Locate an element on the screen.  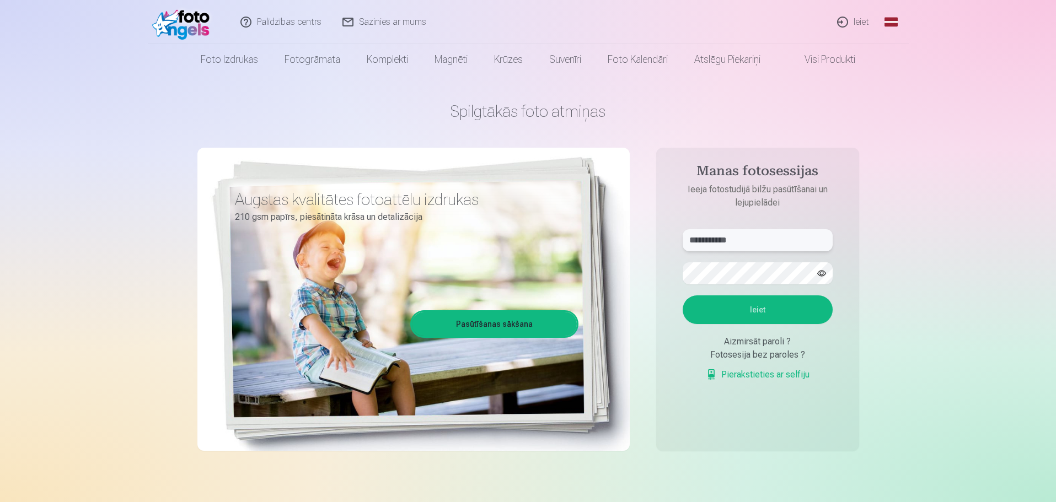
h3: Augstas kvalitātes fotoattēlu izdrukas is located at coordinates (403, 200).